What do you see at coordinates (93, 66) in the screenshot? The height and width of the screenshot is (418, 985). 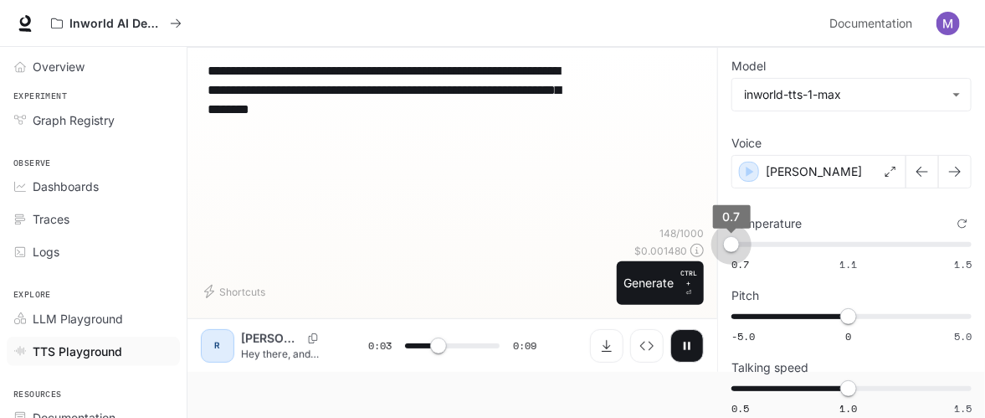 I see `a: Overview` at bounding box center [93, 66].